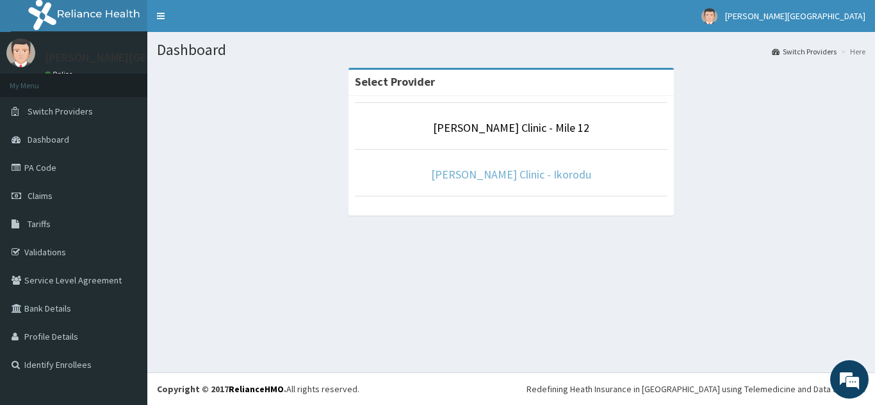  Describe the element at coordinates (39, 224) in the screenshot. I see `span: Tariffs` at that location.